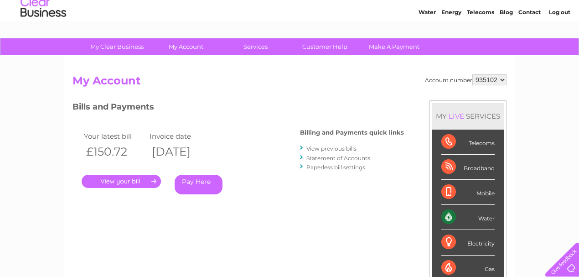  Describe the element at coordinates (468, 217) in the screenshot. I see `div: Water` at that location.